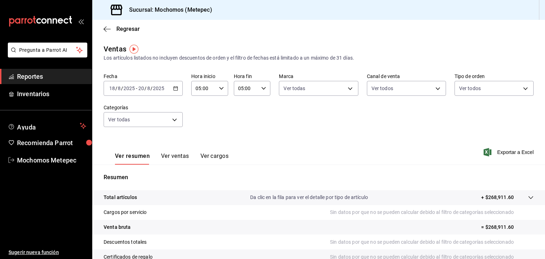  Describe the element at coordinates (319, 58) in the screenshot. I see `div: Los artículos listados no incluyen descuentos de orden y el filtro de fechas está limitado a un m...` at that location.